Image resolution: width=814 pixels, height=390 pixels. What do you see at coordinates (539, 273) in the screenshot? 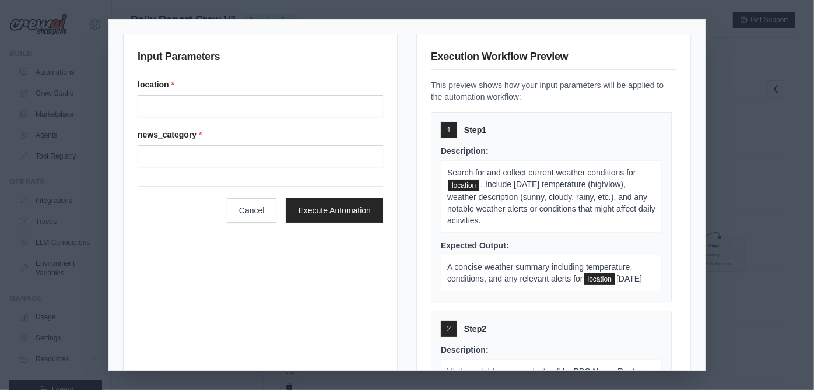
I see `span: A concise weather summary including temperature, conditions, and any relevant alerts for` at bounding box center [539, 273].